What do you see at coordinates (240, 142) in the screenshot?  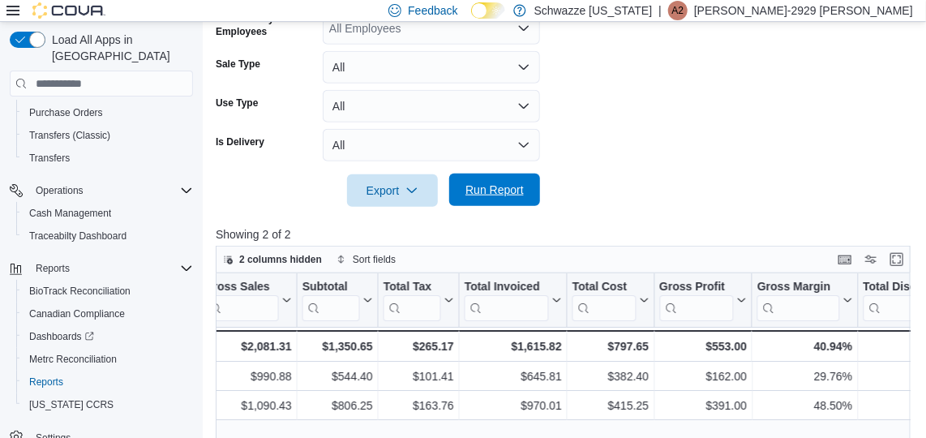 I see `label: Is Delivery` at bounding box center [240, 142].